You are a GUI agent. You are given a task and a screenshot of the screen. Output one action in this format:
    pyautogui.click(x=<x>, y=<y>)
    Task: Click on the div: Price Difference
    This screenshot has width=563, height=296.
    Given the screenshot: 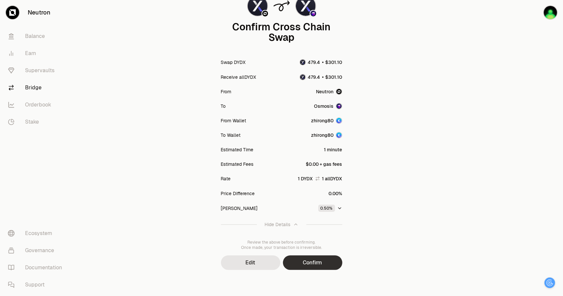 What is the action you would take?
    pyautogui.click(x=238, y=194)
    